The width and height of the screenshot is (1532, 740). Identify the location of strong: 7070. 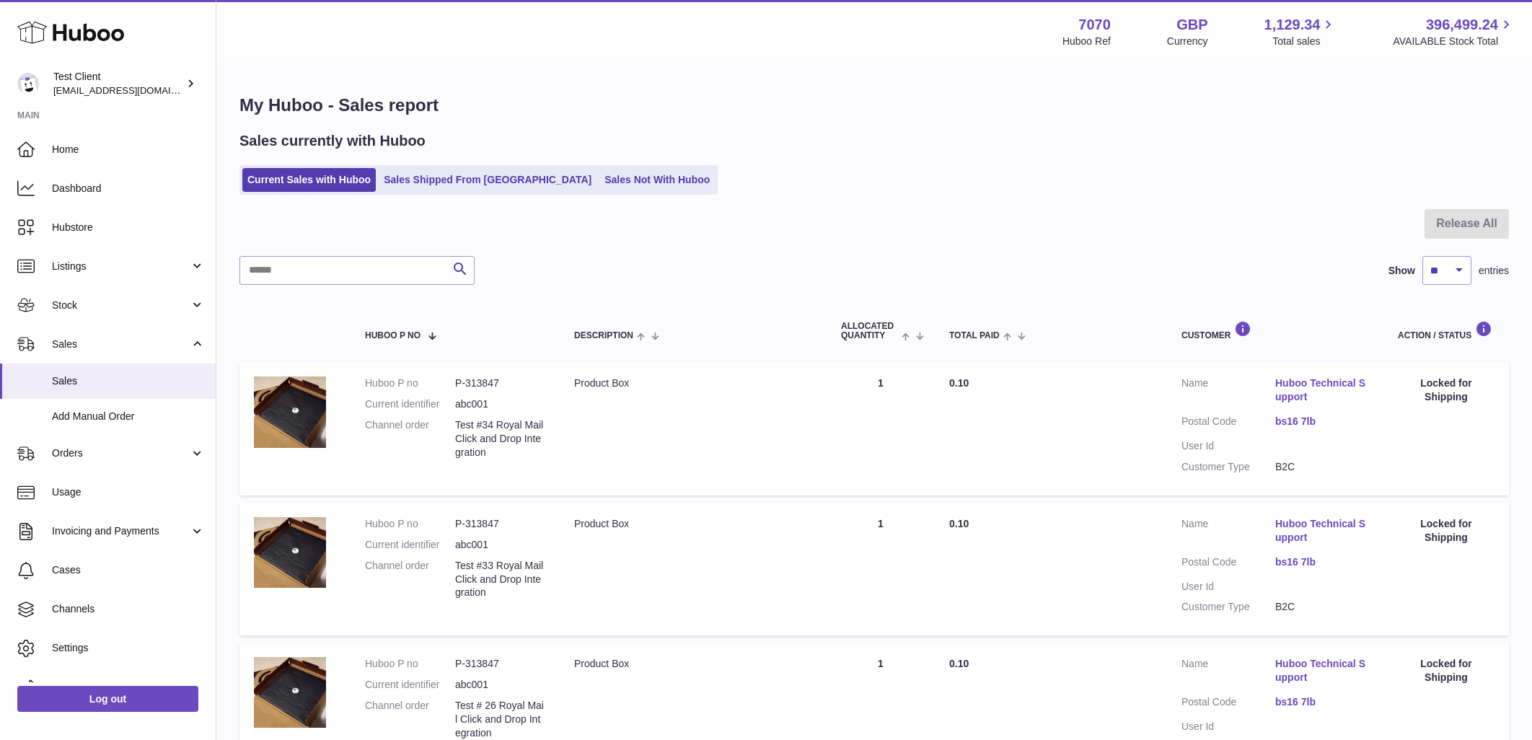
(1094, 25).